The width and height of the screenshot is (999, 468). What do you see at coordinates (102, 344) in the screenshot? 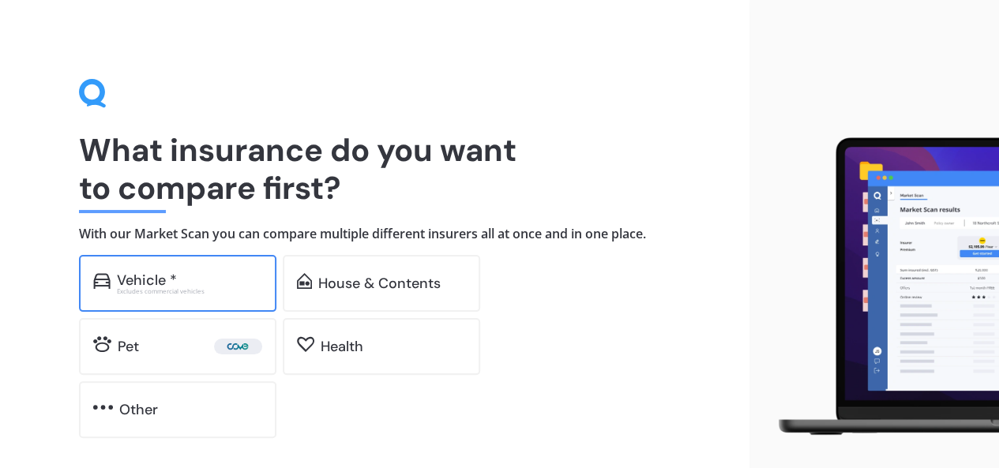
I see `img: pet.71f96884985775575a0d.svg` at bounding box center [102, 344].